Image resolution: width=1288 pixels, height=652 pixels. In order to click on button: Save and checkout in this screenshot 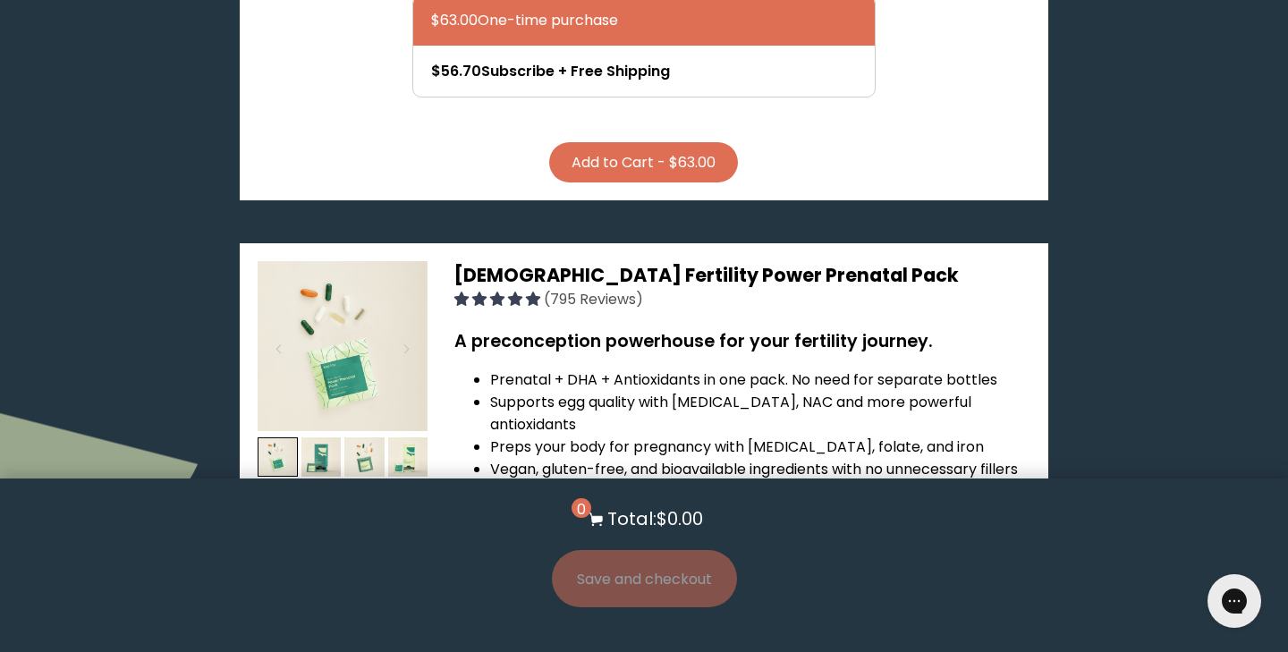, I will do `click(644, 579)`.